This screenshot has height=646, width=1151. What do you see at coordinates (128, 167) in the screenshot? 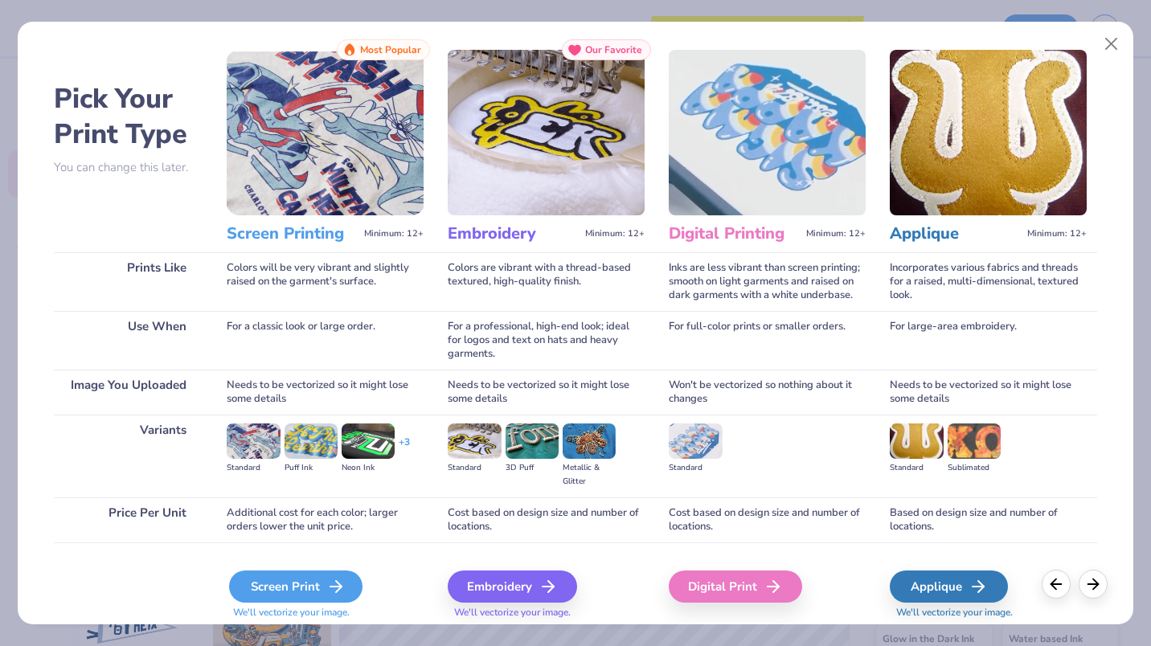
I see `p: You can change this later.` at bounding box center [128, 167].